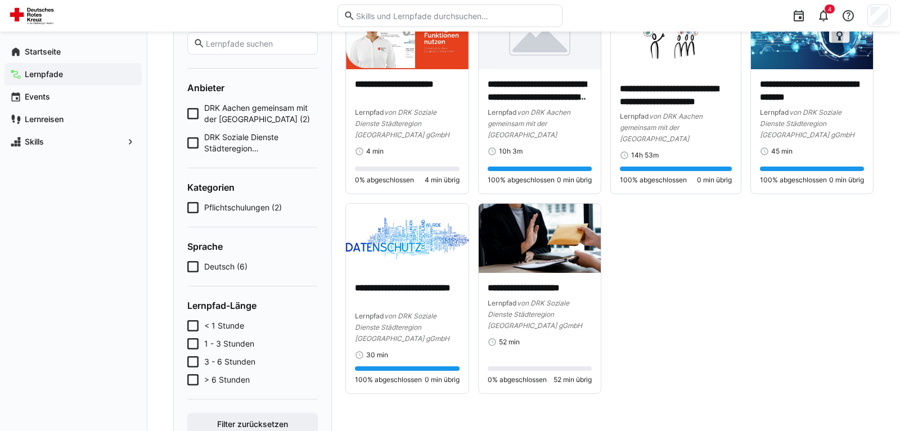  What do you see at coordinates (509, 342) in the screenshot?
I see `span: 52 min` at bounding box center [509, 342].